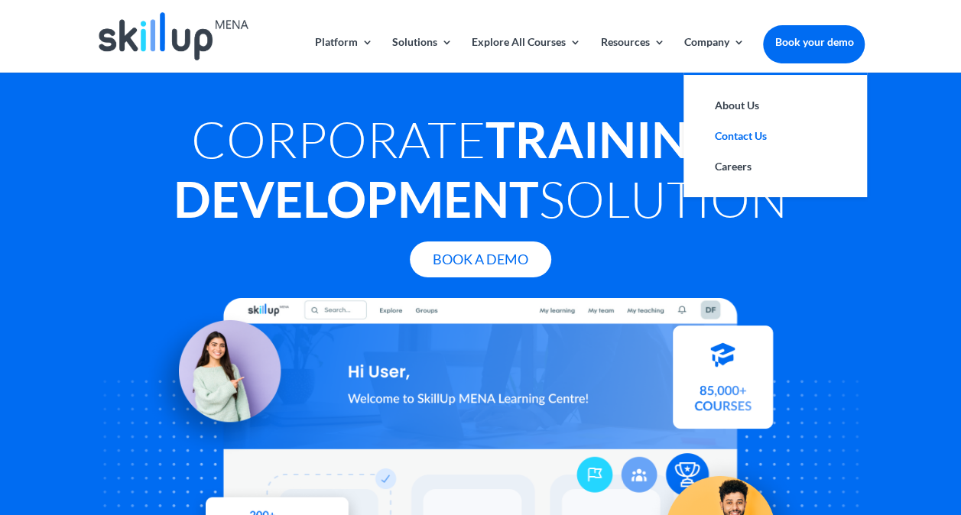  I want to click on a: Company, so click(713, 54).